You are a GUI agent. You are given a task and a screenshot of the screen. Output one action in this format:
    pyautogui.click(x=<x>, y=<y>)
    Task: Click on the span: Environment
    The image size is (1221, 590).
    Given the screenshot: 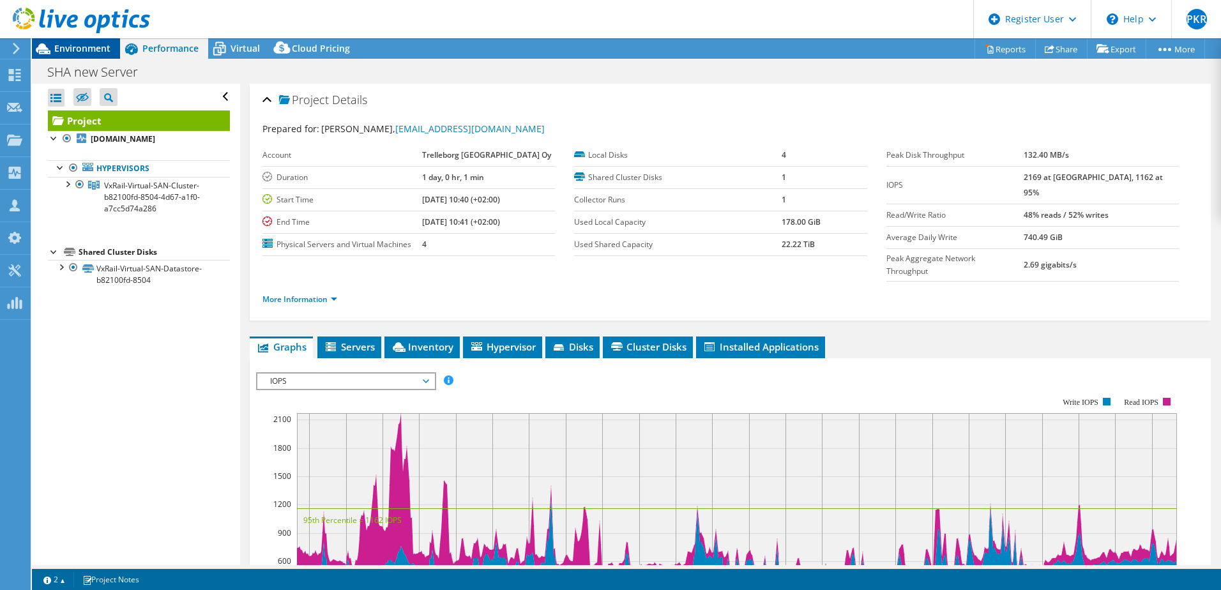 What is the action you would take?
    pyautogui.click(x=82, y=48)
    